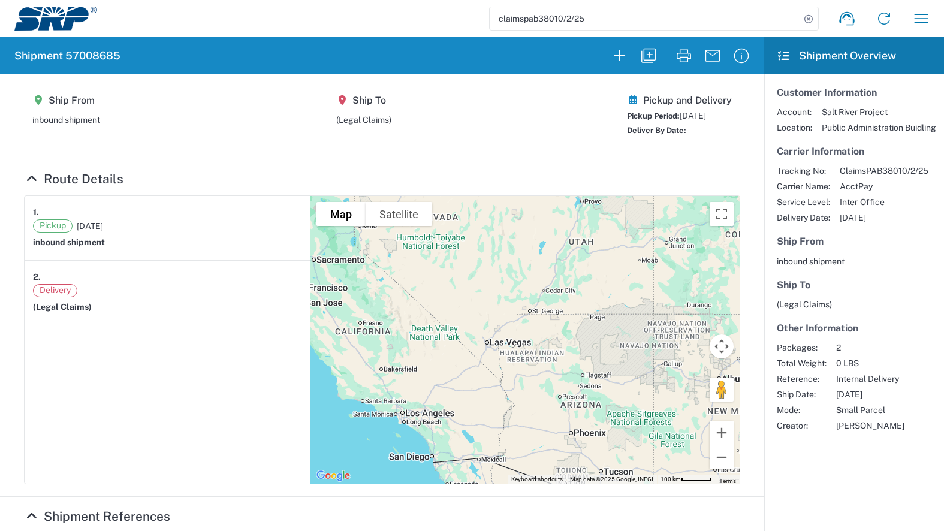 The width and height of the screenshot is (944, 531). Describe the element at coordinates (399, 214) in the screenshot. I see `button: Show satellite imagery` at that location.